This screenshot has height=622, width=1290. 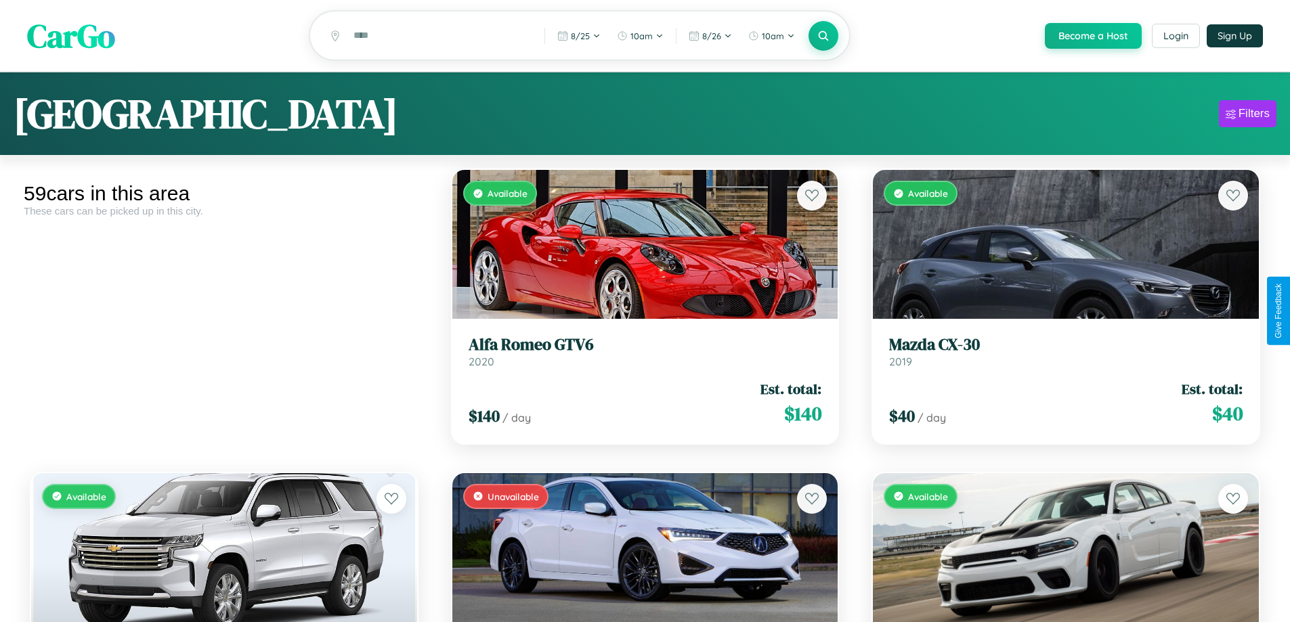 I want to click on button: 8/25, so click(x=579, y=36).